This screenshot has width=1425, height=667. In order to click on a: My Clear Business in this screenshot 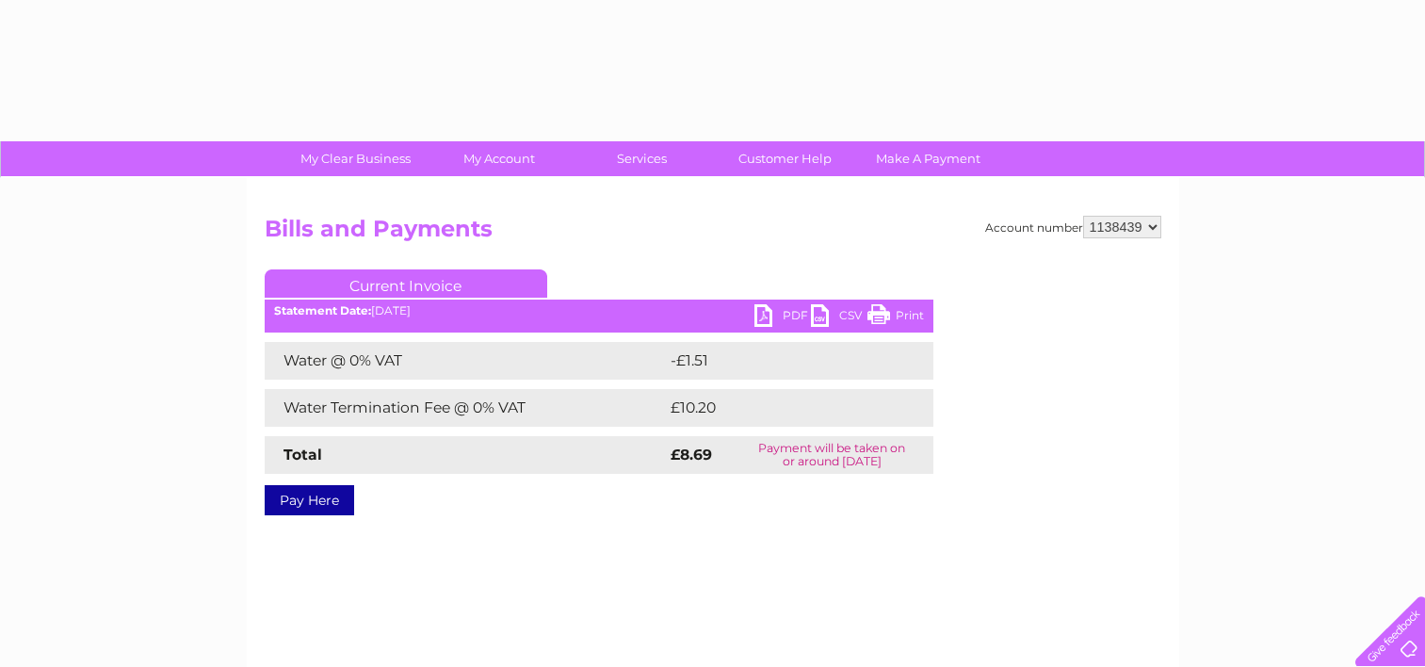, I will do `click(355, 158)`.